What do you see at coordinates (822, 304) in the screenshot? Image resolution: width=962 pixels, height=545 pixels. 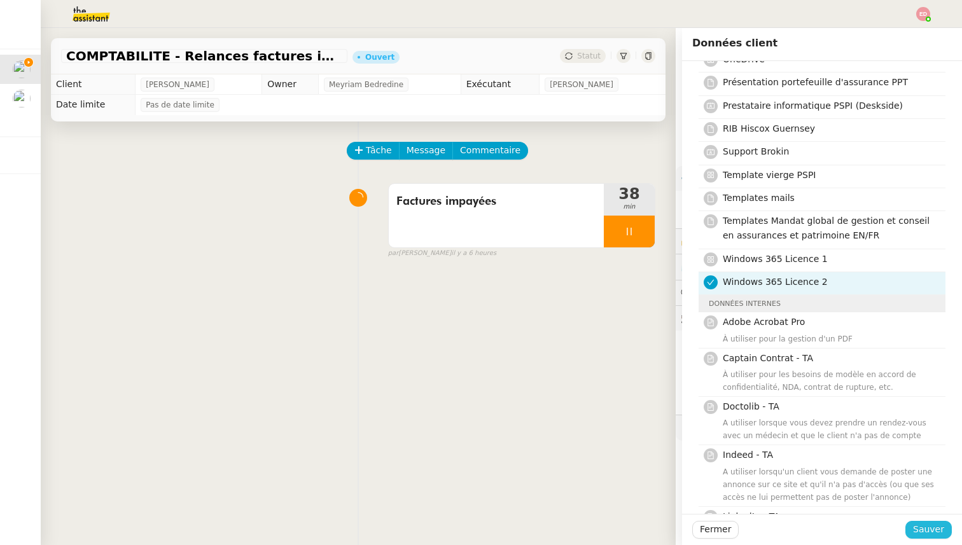 I see `div: Données internes` at bounding box center [822, 304].